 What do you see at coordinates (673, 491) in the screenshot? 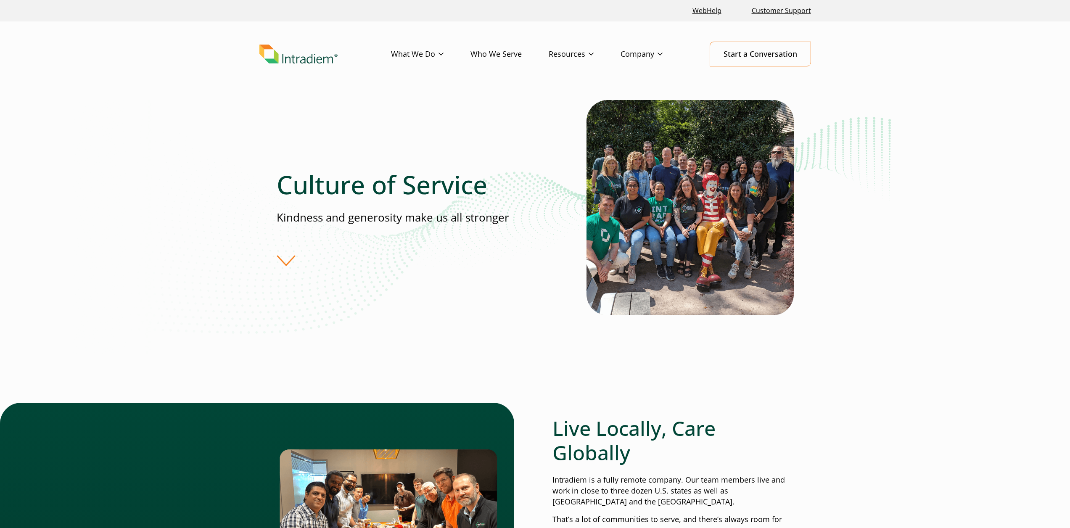
I see `p: Intradiem is a fully remote company. Our team members live and work in close to three dozen U.S. ...` at bounding box center [673, 491].